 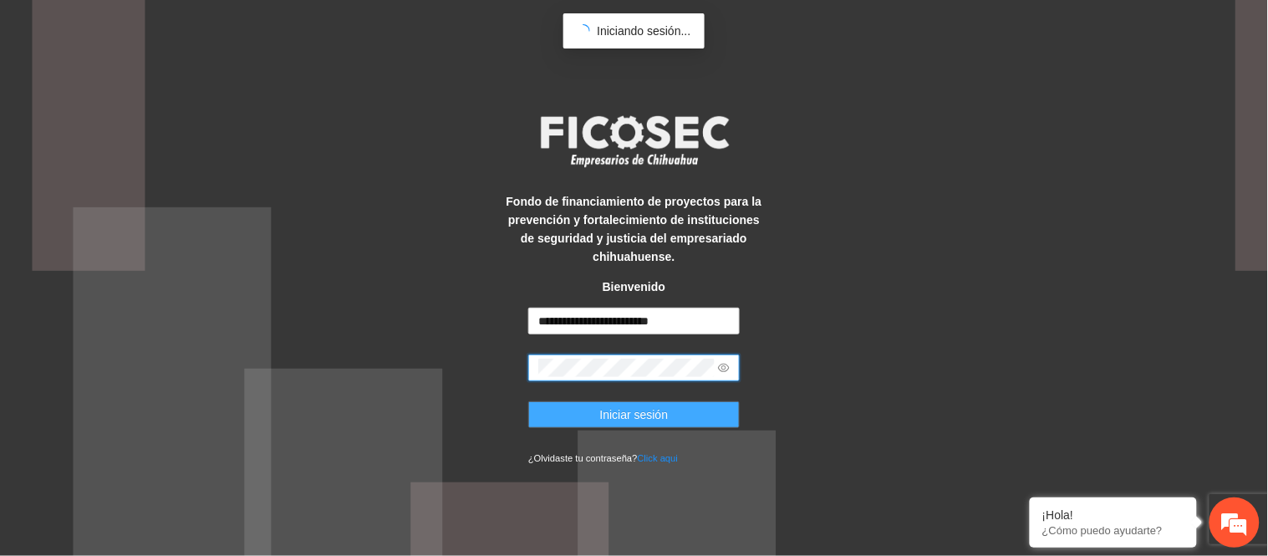 I want to click on strong: Fondo de financiamiento de proyectos para la prevención y fortalecimiento de instituciones de seg..., so click(x=634, y=229).